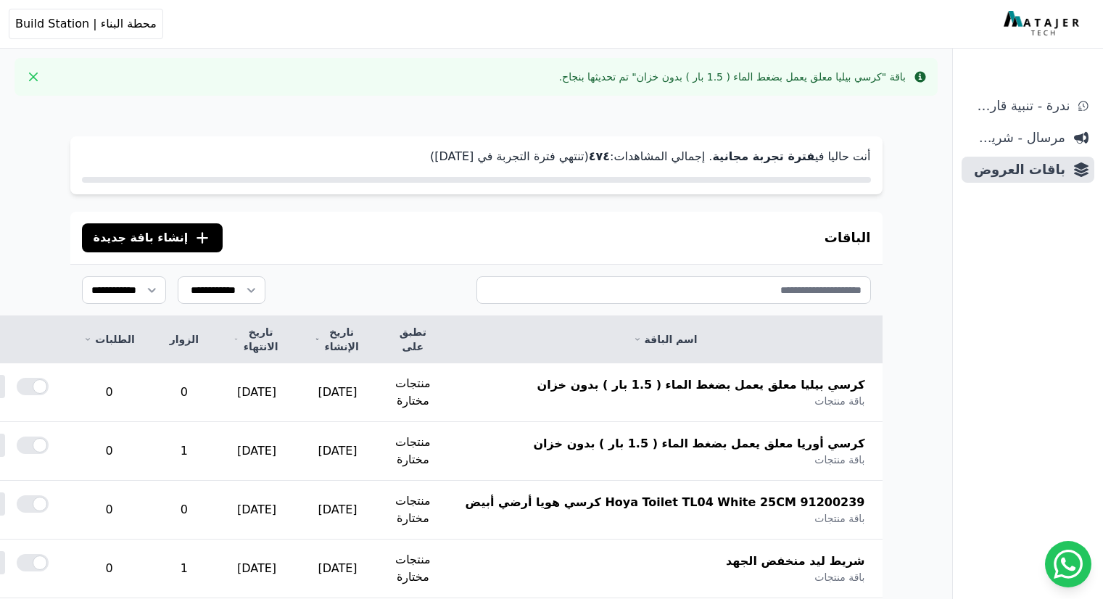 This screenshot has height=599, width=1103. Describe the element at coordinates (665, 339) in the screenshot. I see `a: اسم الباقة` at that location.